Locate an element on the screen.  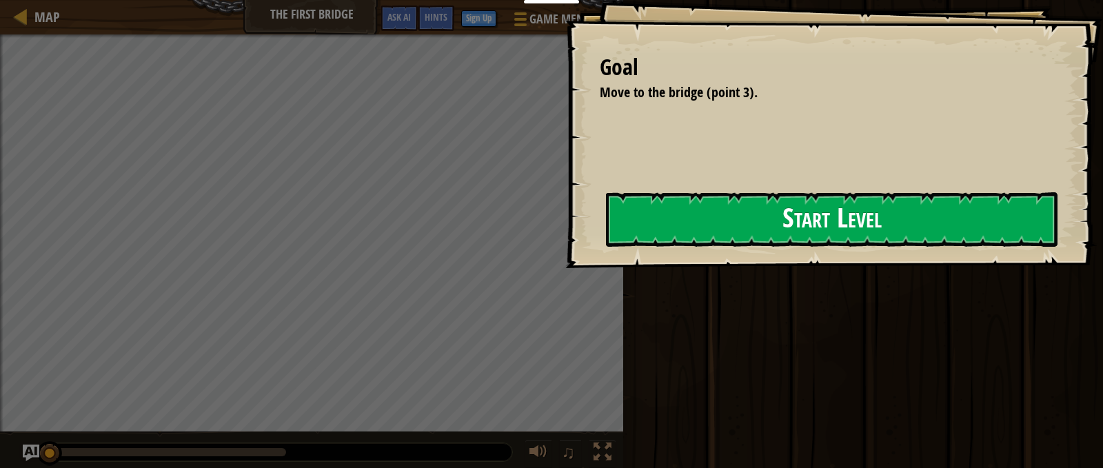
span: Hints is located at coordinates (436, 17).